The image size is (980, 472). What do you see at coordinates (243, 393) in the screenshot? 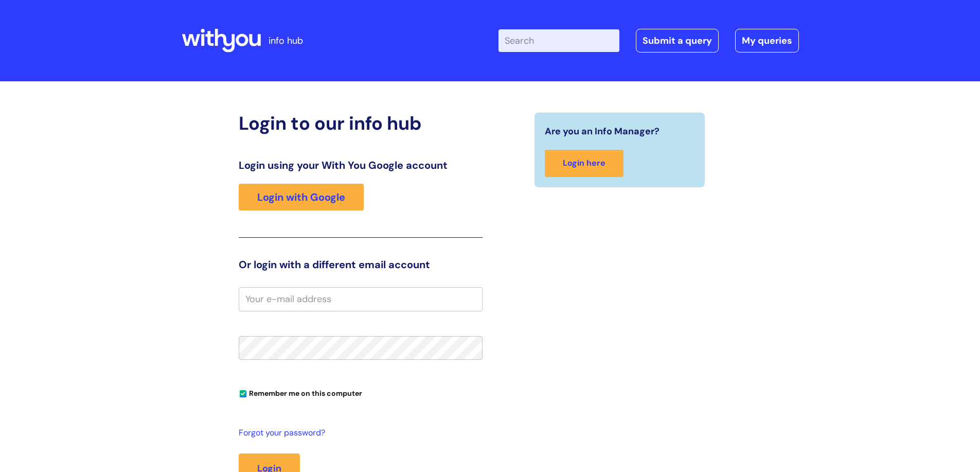
I see `input: Remember me on this computer` at bounding box center [243, 393].